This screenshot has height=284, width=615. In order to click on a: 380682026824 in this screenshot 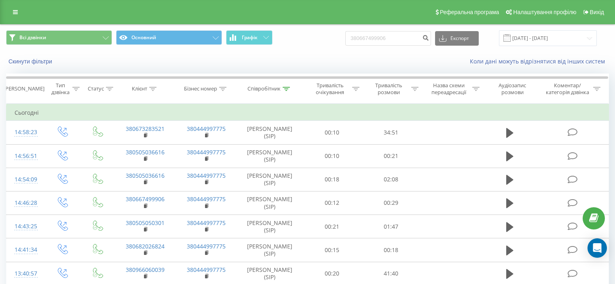, I will do `click(145, 246)`.